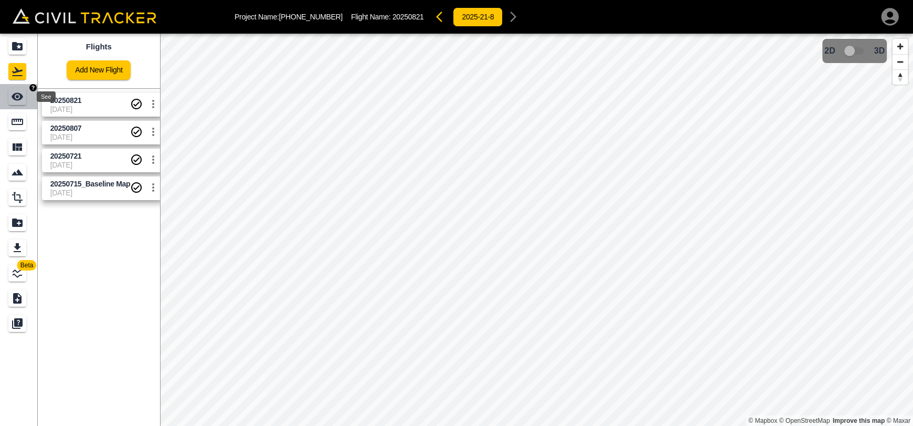 Image resolution: width=913 pixels, height=426 pixels. Describe the element at coordinates (85, 16) in the screenshot. I see `img: Civil Tracker` at that location.